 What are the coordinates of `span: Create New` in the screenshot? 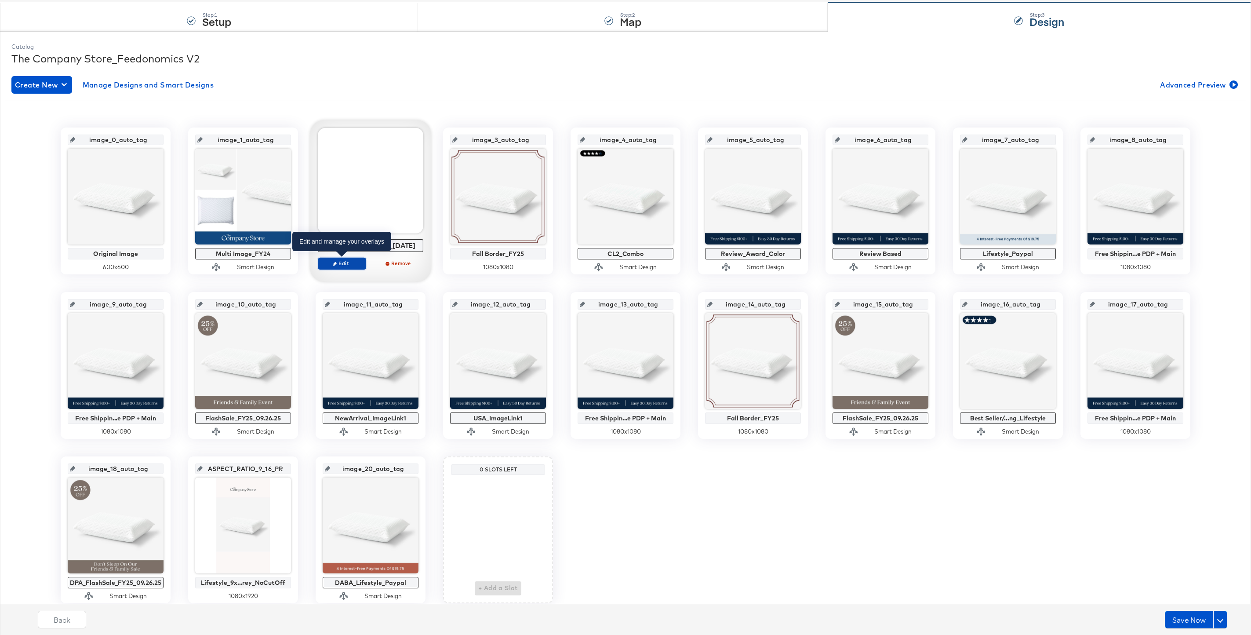 It's located at (42, 85).